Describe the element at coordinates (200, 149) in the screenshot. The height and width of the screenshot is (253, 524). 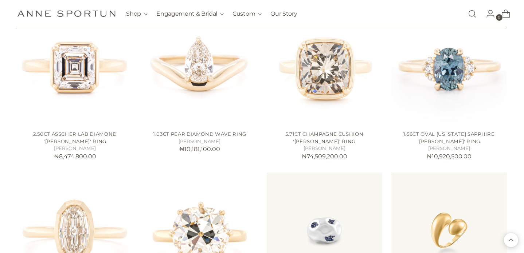
I see `span: ₦10,181,100.00` at that location.